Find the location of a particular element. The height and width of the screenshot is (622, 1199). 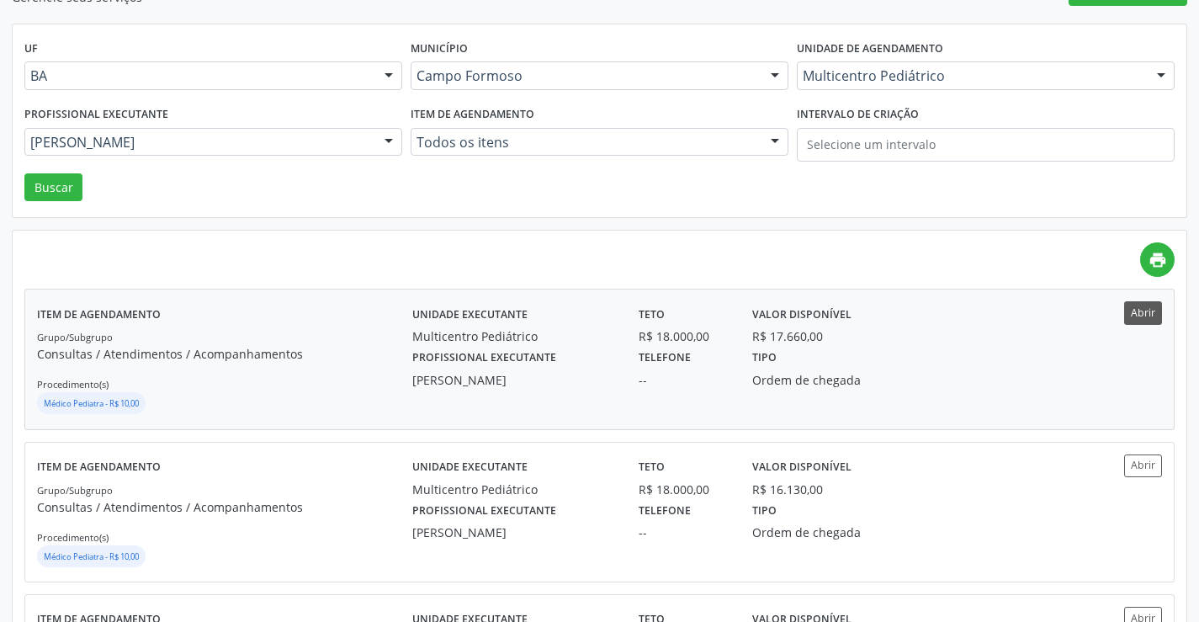

span: Todos os itens is located at coordinates (585, 142).